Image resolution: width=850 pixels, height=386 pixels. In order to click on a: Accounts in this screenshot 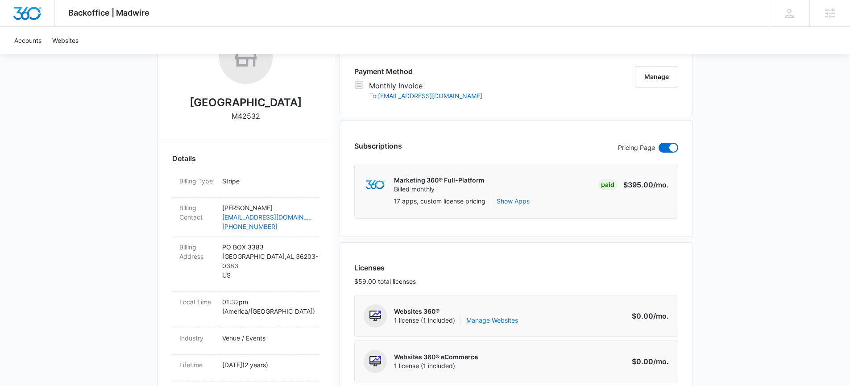, I will do `click(28, 40)`.